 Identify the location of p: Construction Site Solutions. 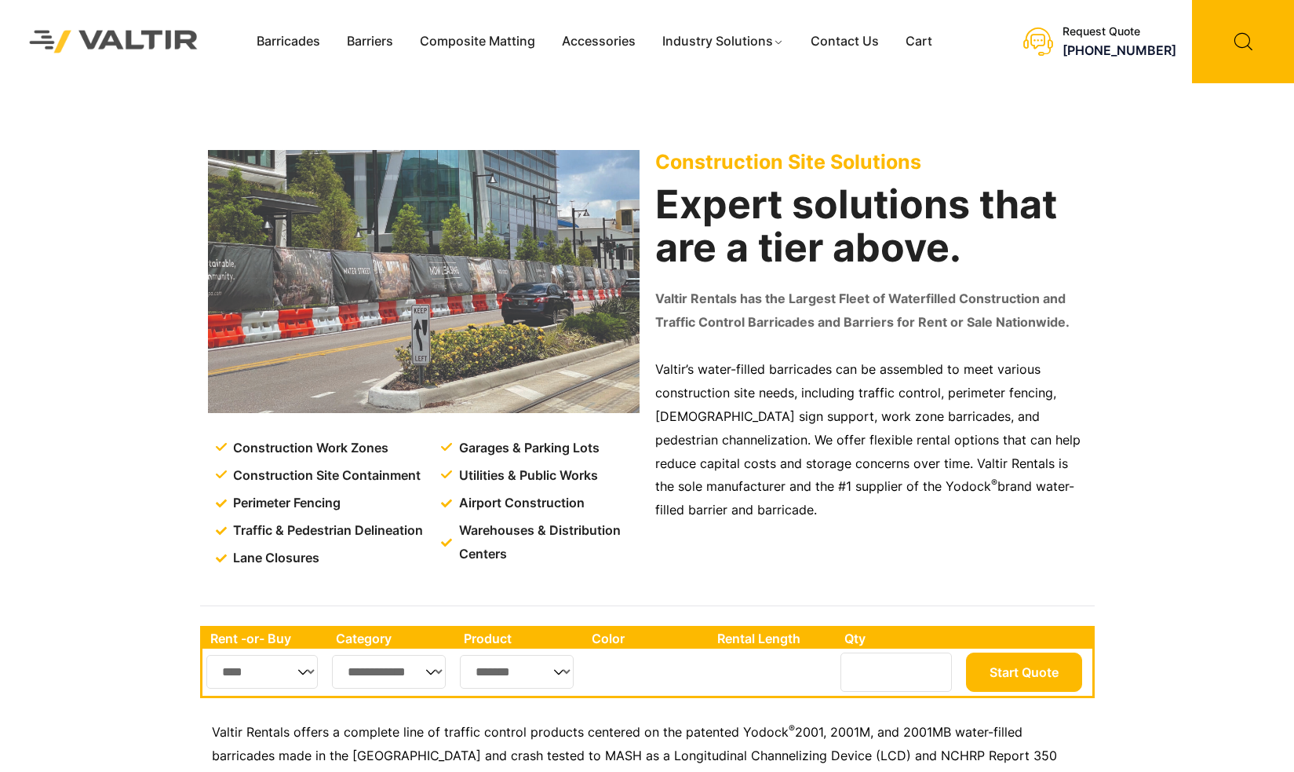
(871, 162).